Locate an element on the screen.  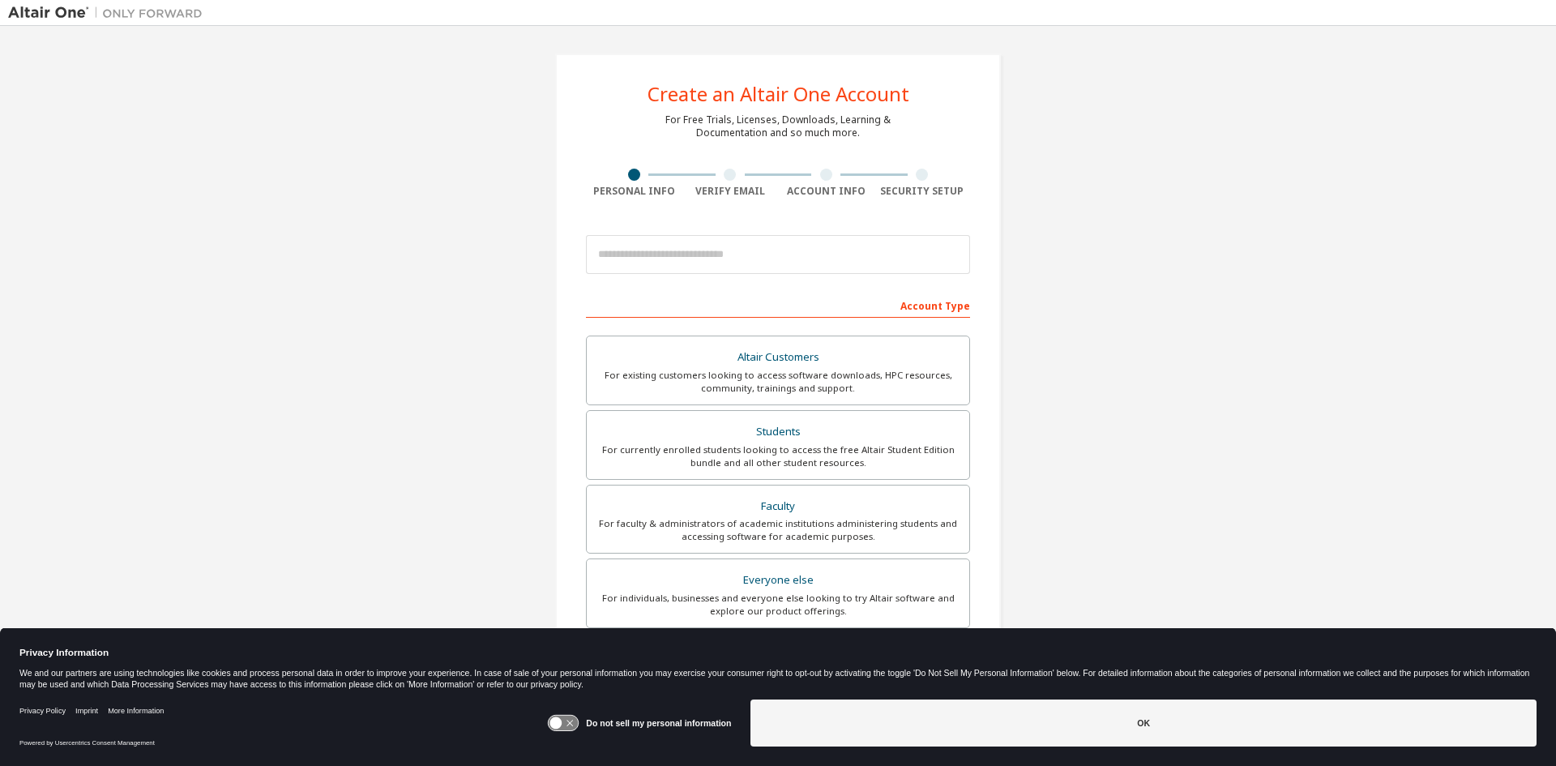
div: For individuals, businesses and everyone else looking to try Altair software and explore our prod... is located at coordinates (778, 604).